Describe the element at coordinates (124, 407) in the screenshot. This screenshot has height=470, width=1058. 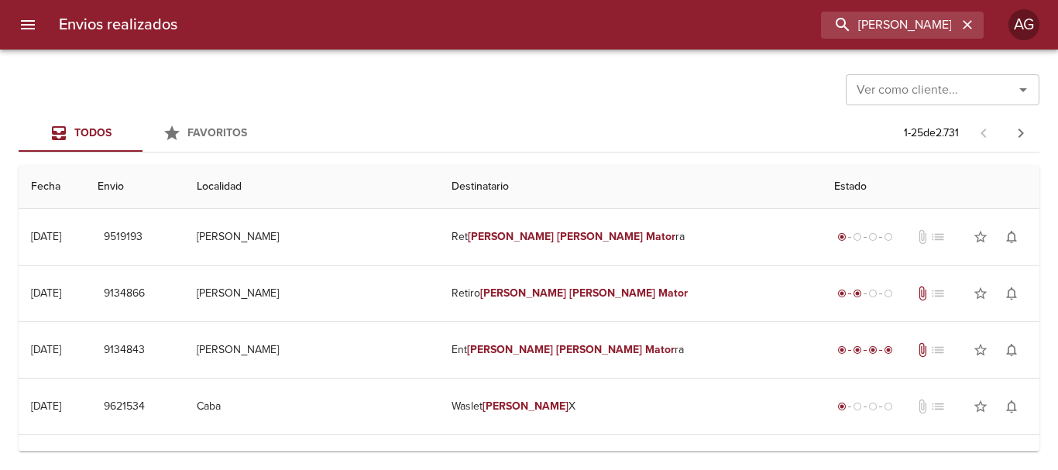
I see `button: 9621534` at that location.